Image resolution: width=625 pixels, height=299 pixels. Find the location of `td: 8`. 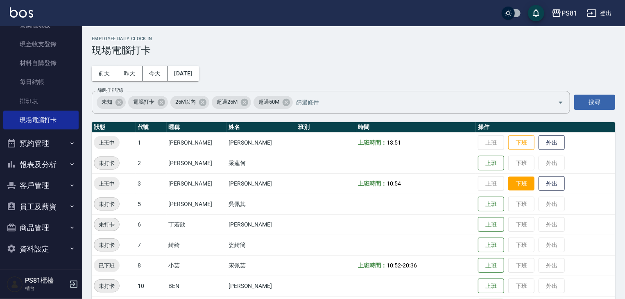

td: 8 is located at coordinates (151, 265).